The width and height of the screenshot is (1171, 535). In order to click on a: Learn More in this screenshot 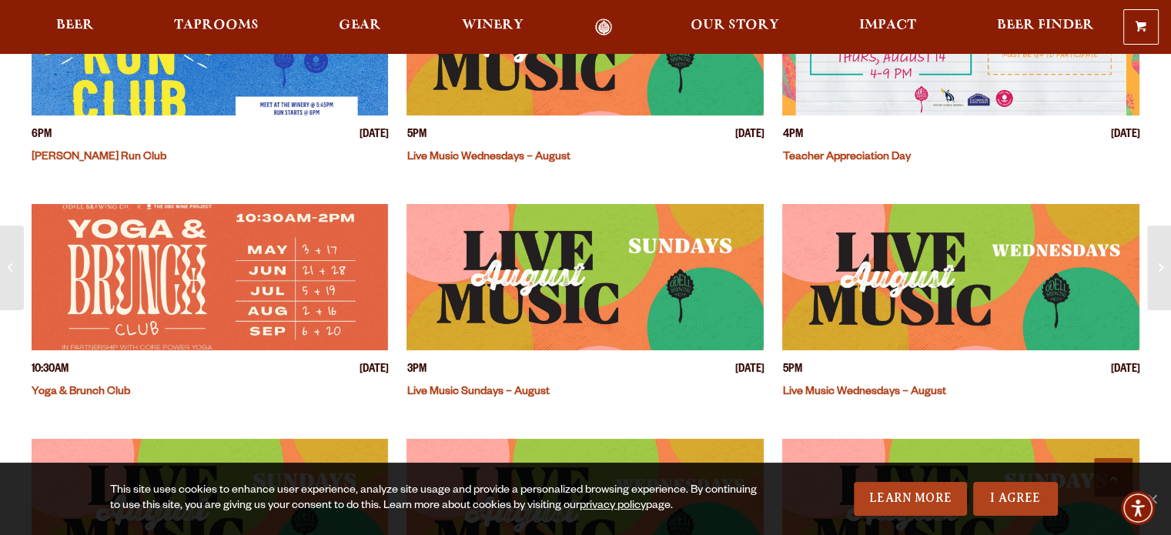, I will do `click(910, 499)`.